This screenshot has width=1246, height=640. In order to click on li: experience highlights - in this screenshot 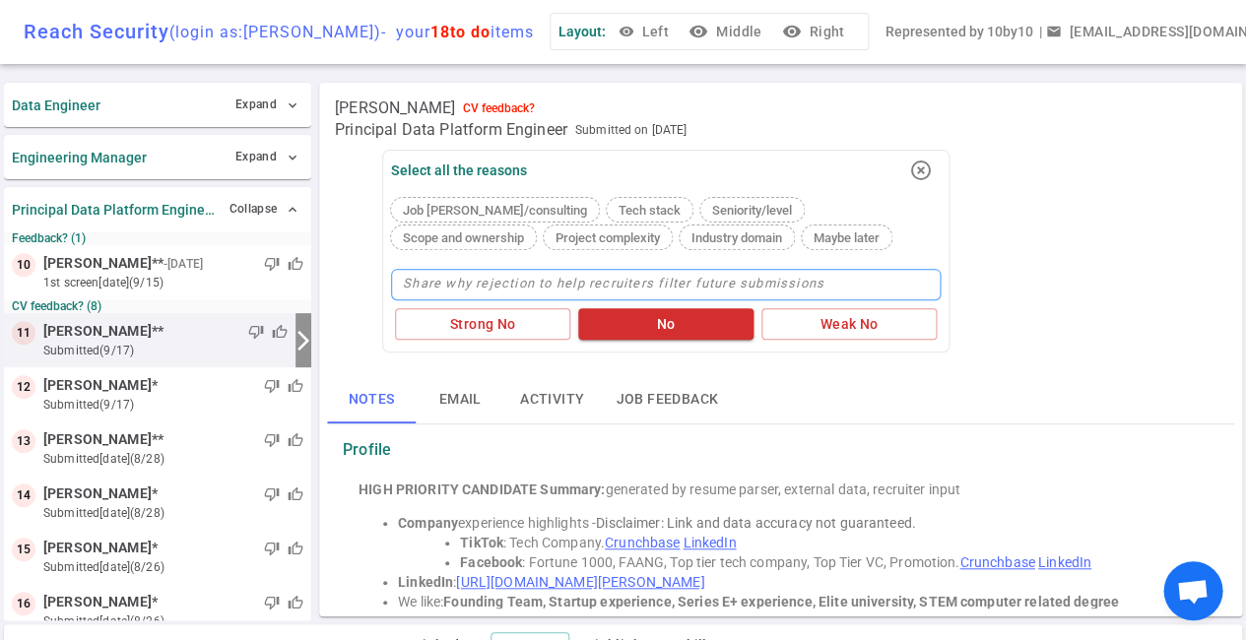, I will do `click(800, 523)`.